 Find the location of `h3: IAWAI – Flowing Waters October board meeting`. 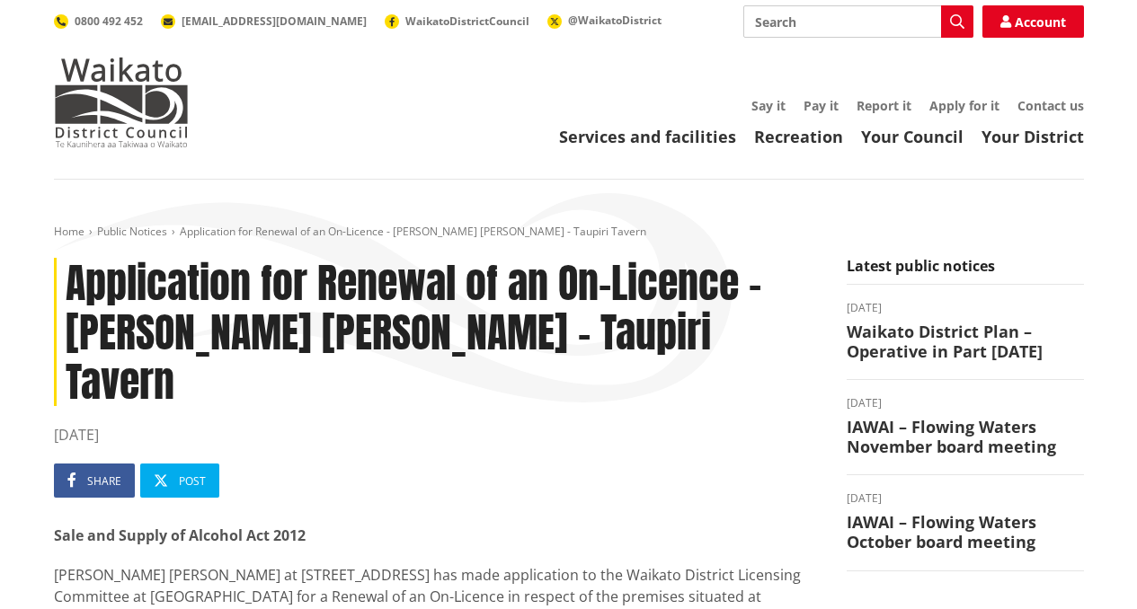

h3: IAWAI – Flowing Waters October board meeting is located at coordinates (965, 532).